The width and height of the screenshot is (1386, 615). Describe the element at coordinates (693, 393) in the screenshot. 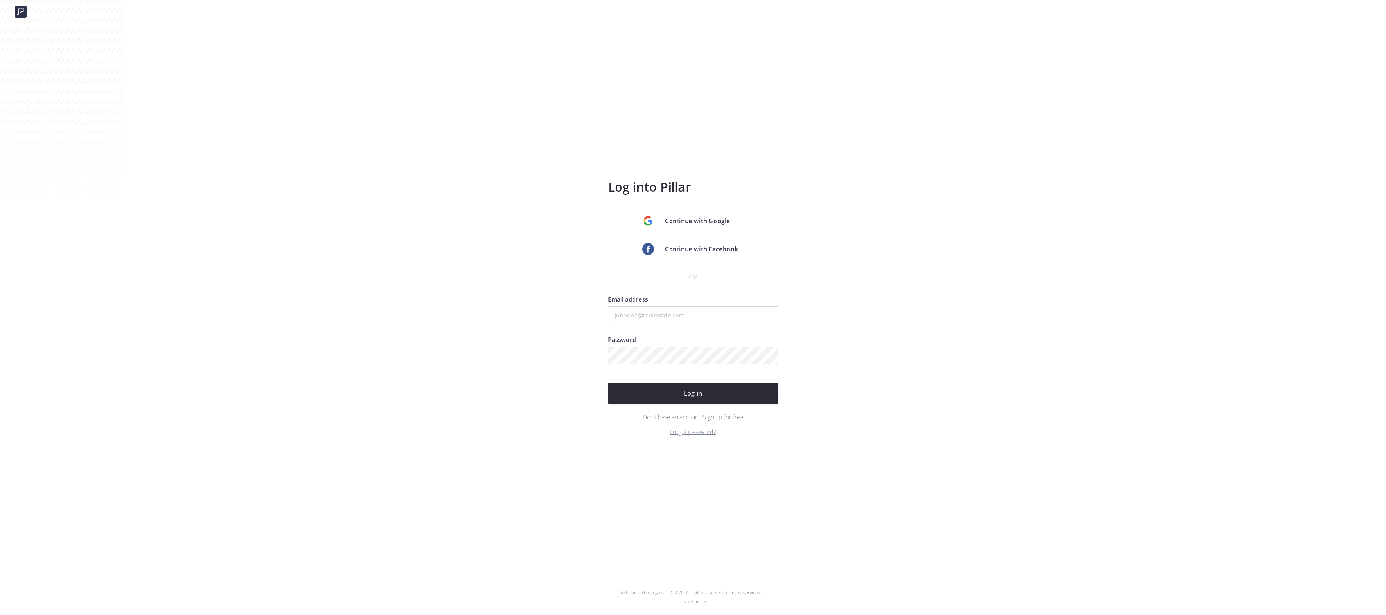

I see `button: Log in` at that location.